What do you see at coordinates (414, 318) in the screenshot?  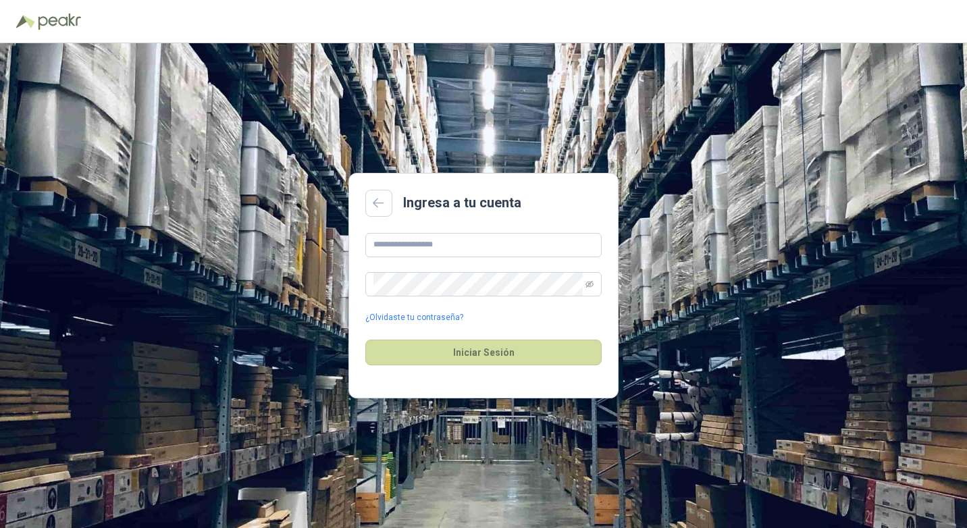 I see `a: ¿Olvidaste tu contraseña?` at bounding box center [414, 318].